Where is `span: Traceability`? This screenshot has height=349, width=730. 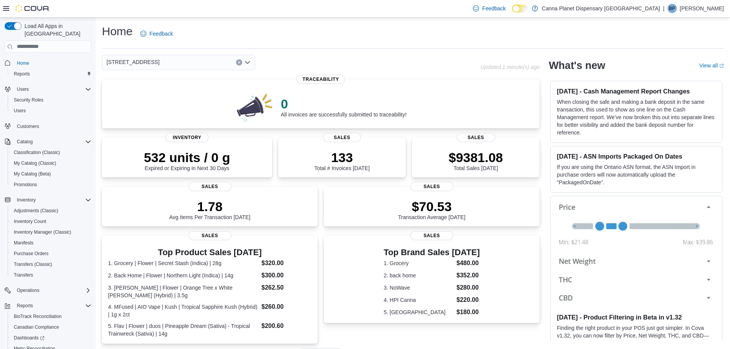 span: Traceability is located at coordinates (321, 79).